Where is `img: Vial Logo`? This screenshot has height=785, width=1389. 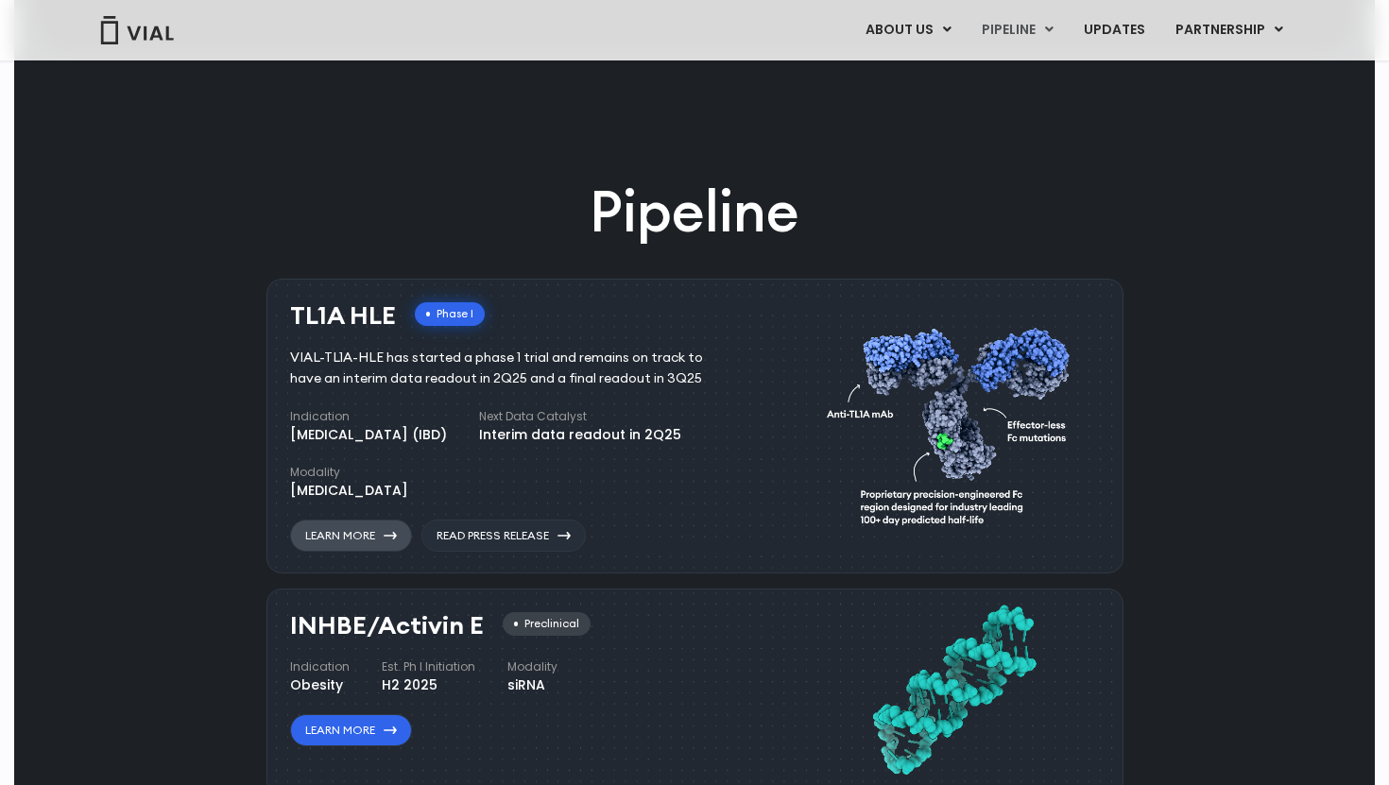
img: Vial Logo is located at coordinates (137, 30).